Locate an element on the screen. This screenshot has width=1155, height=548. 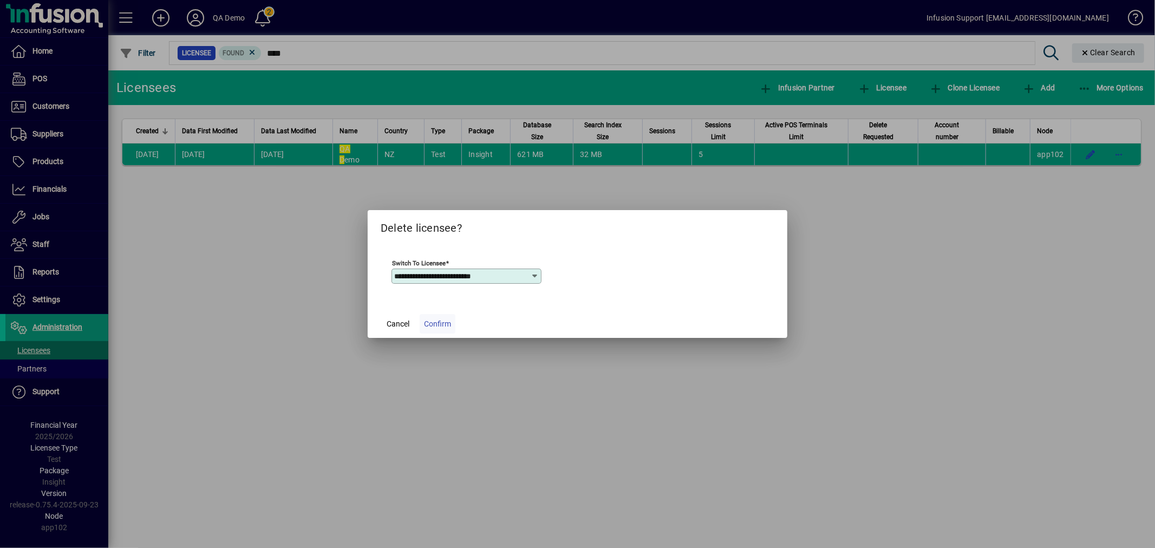
button: Confirm is located at coordinates (438, 324).